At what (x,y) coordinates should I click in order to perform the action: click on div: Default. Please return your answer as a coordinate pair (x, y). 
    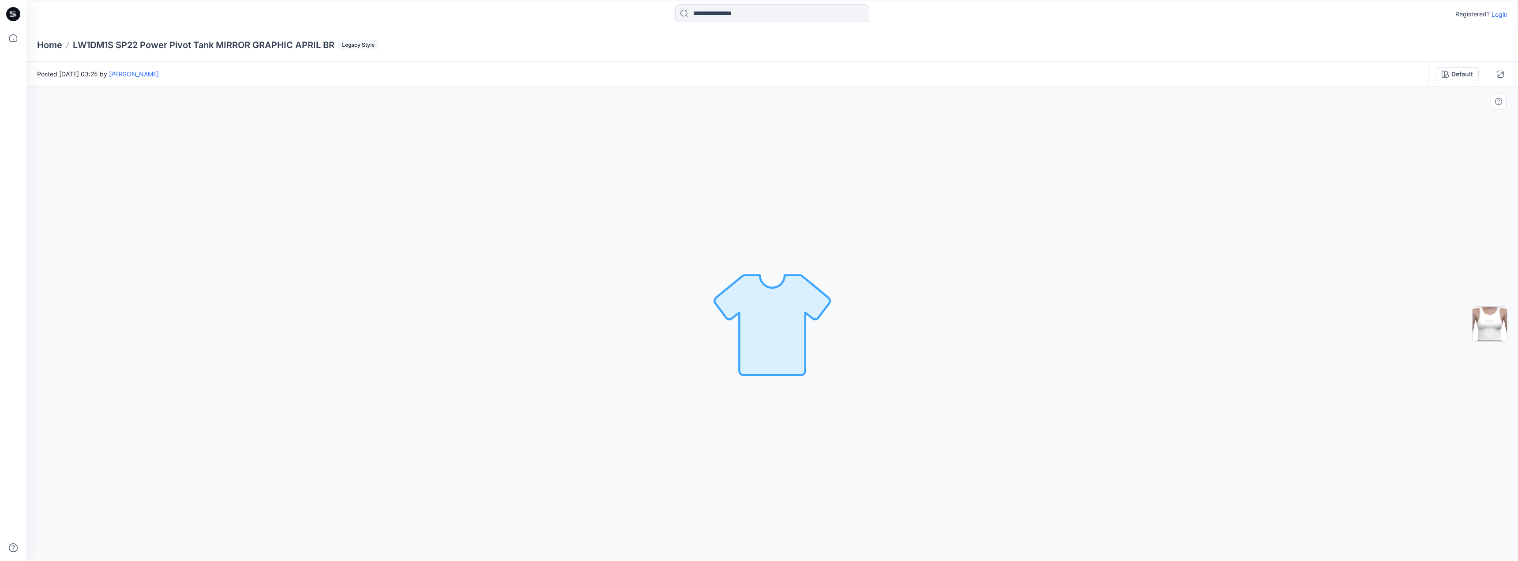
    Looking at the image, I should click on (1462, 74).